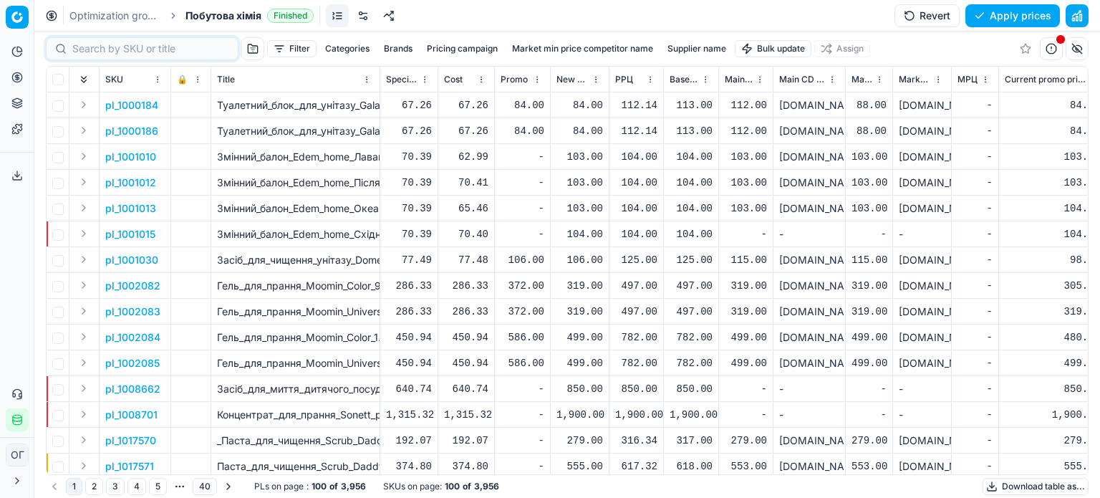 The height and width of the screenshot is (498, 1100). Describe the element at coordinates (54, 486) in the screenshot. I see `button: Go to previous page` at that location.